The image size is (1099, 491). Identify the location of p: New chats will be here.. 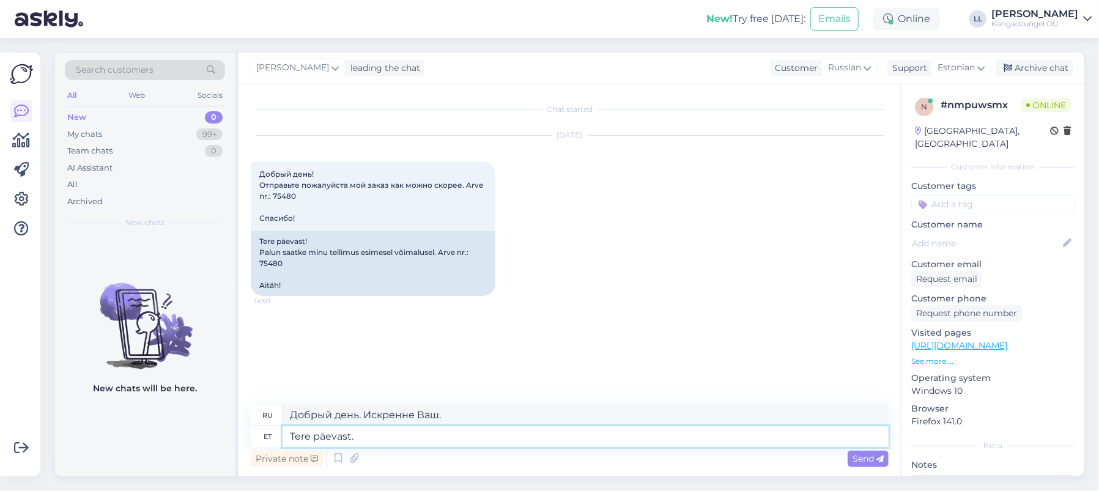
(145, 388).